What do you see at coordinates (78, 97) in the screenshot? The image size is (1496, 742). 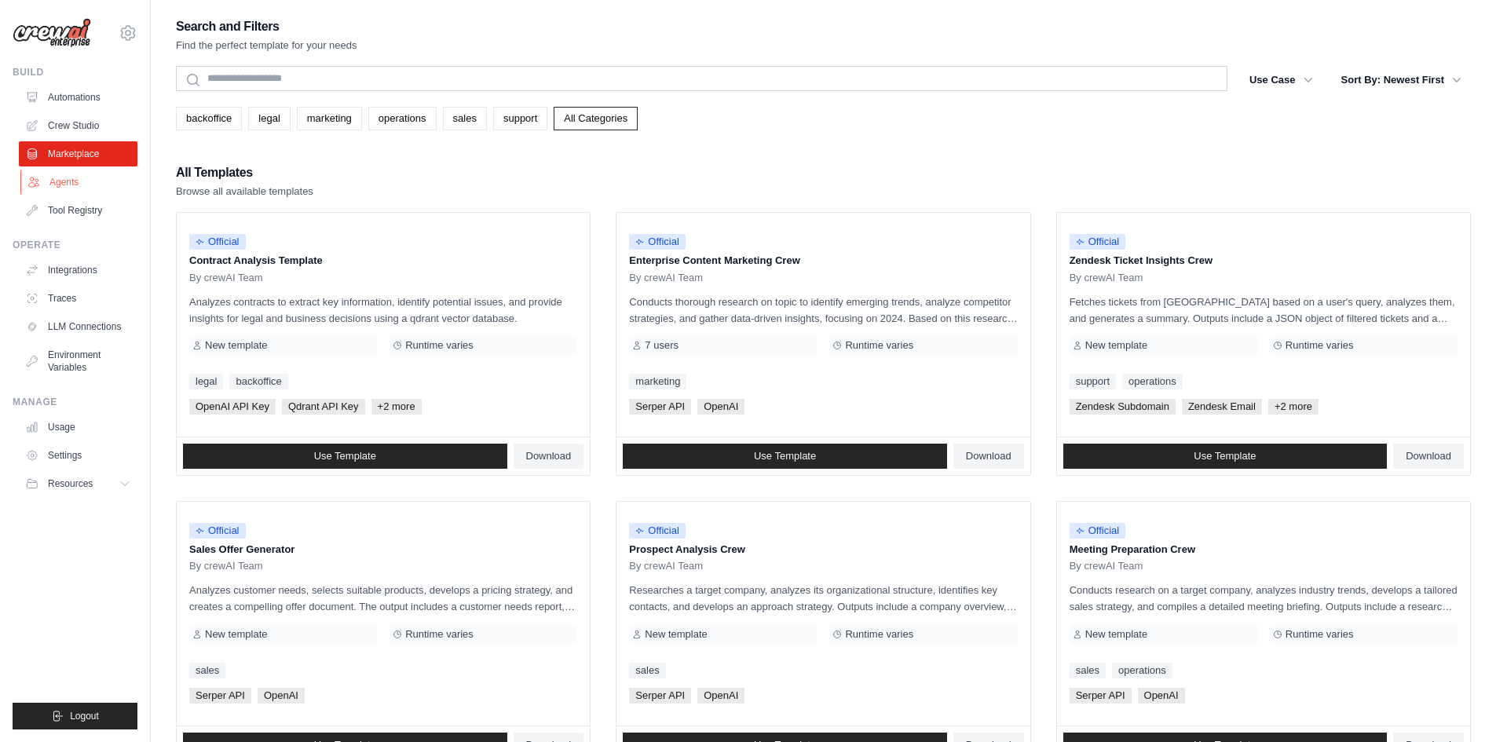 I see `a: Automations` at bounding box center [78, 97].